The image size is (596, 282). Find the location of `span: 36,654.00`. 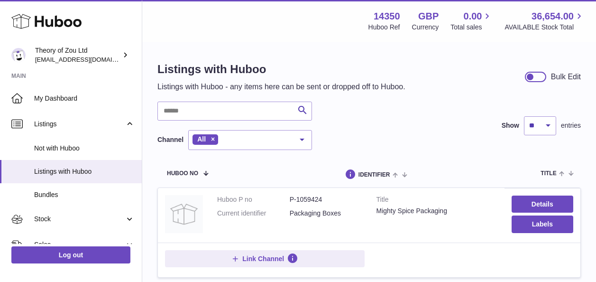

span: 36,654.00 is located at coordinates (552, 16).